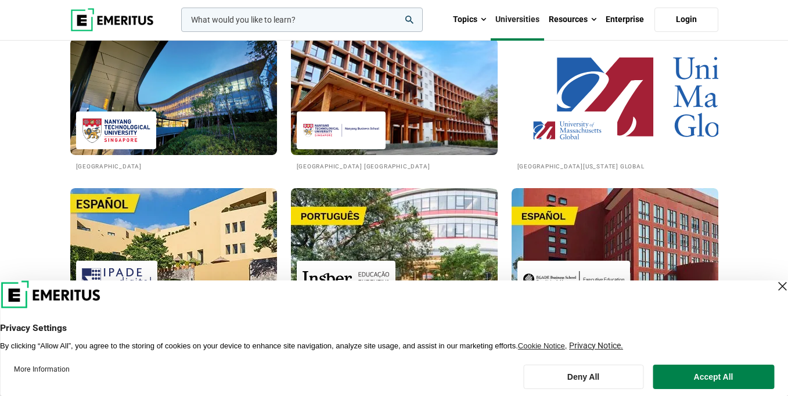  Describe the element at coordinates (302, 20) in the screenshot. I see `input: woocommerce-product-search-field-0` at that location.